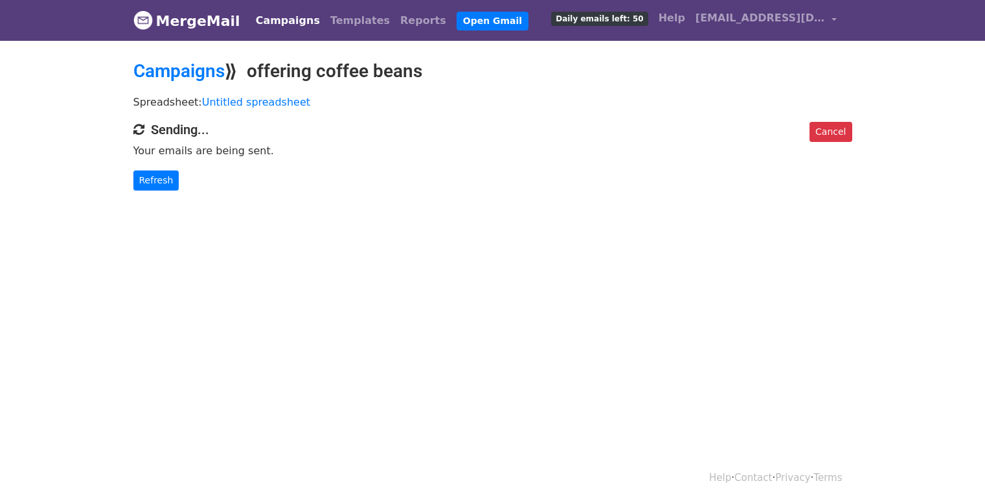  What do you see at coordinates (599, 18) in the screenshot?
I see `a: Daily emails left: 50` at bounding box center [599, 18].